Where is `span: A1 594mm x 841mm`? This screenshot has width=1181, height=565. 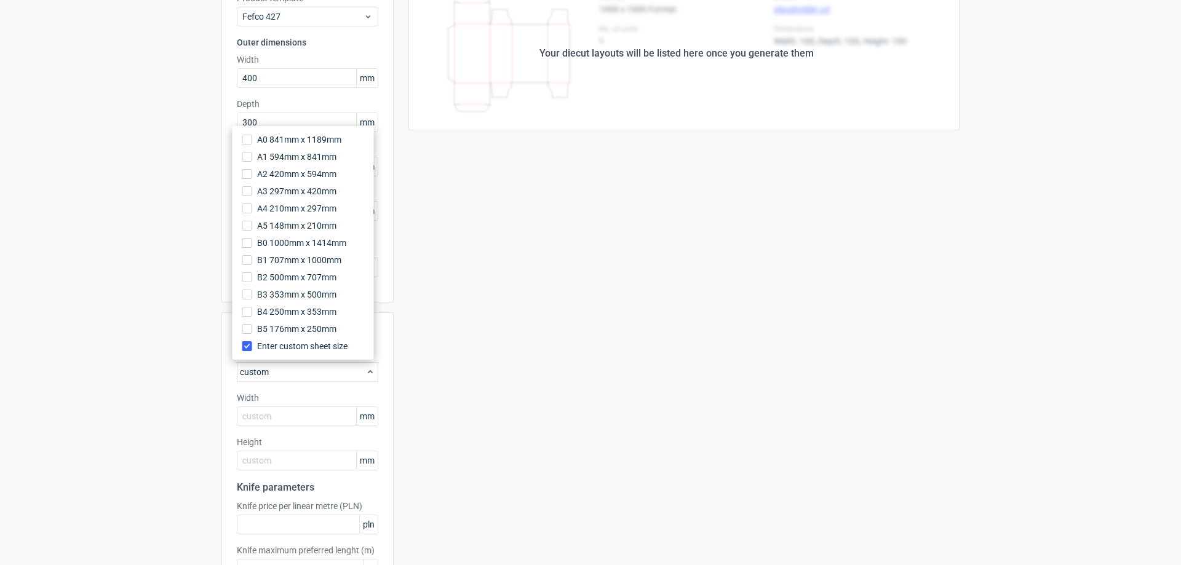 span: A1 594mm x 841mm is located at coordinates (297, 157).